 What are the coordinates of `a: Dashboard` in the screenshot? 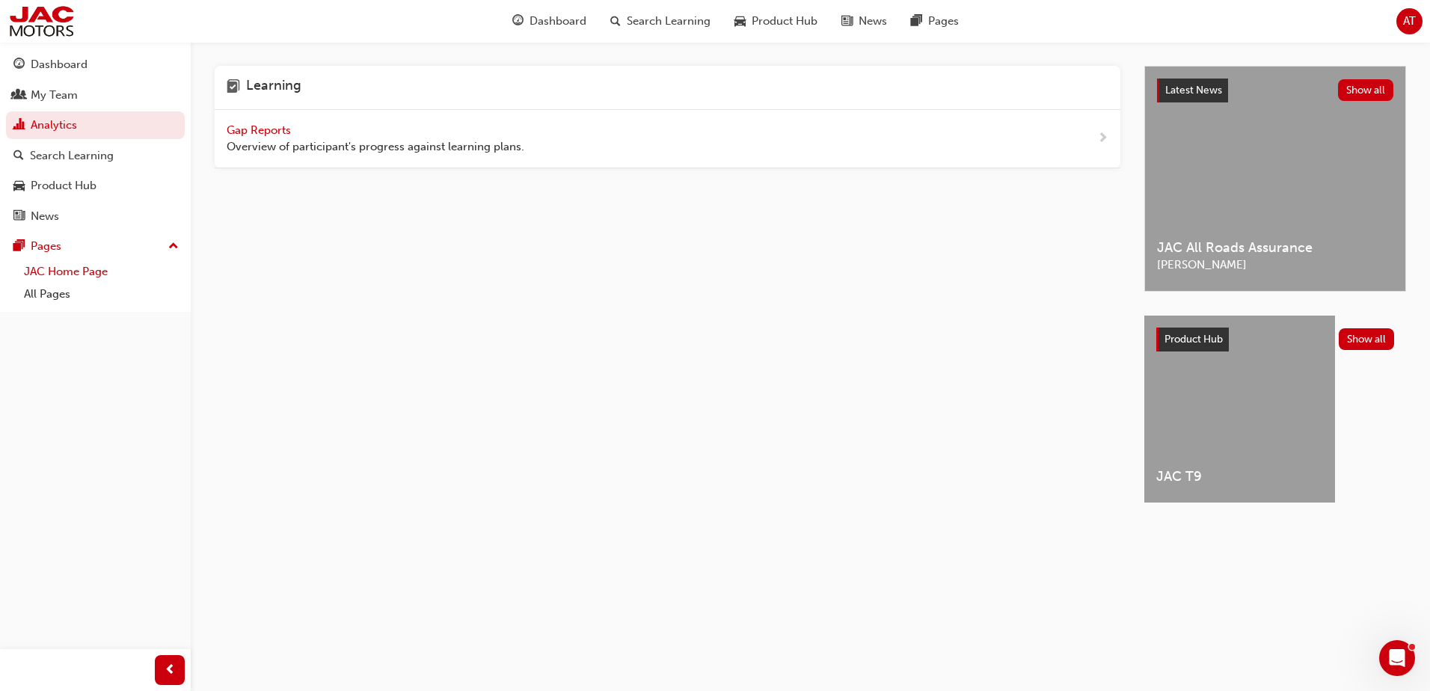 It's located at (95, 64).